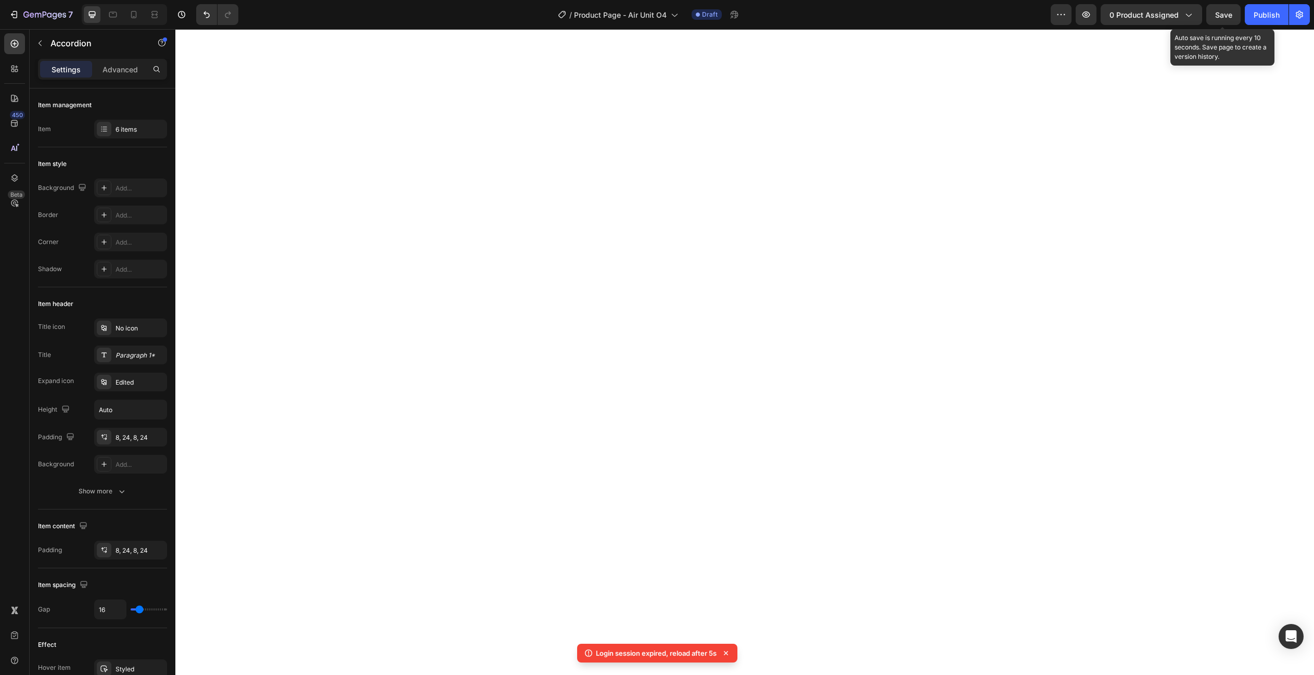 The height and width of the screenshot is (675, 1314). What do you see at coordinates (44, 610) in the screenshot?
I see `div: Gap` at bounding box center [44, 610].